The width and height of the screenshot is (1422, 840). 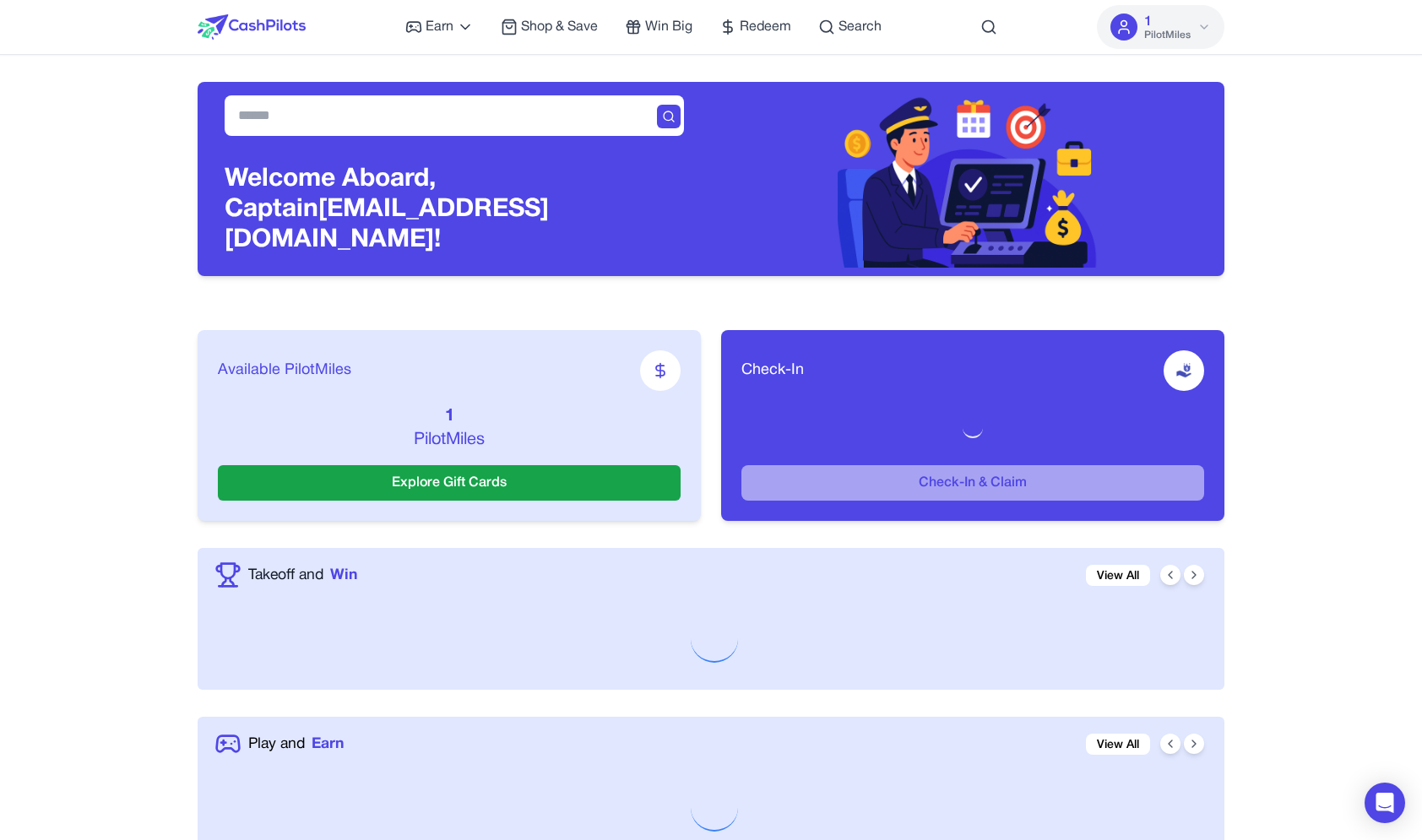 What do you see at coordinates (449, 482) in the screenshot?
I see `button: Explore Gift Cards` at bounding box center [449, 482].